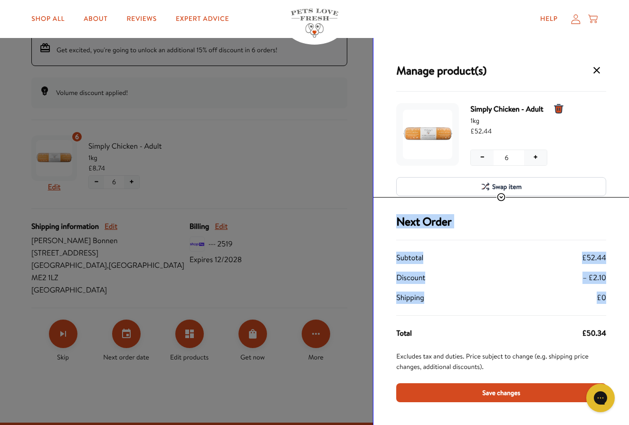 This screenshot has height=425, width=629. Describe the element at coordinates (501, 362) in the screenshot. I see `span: Excludes tax and duties. Price subject to change (e.g. shipping price changes, additional discoun...` at that location.